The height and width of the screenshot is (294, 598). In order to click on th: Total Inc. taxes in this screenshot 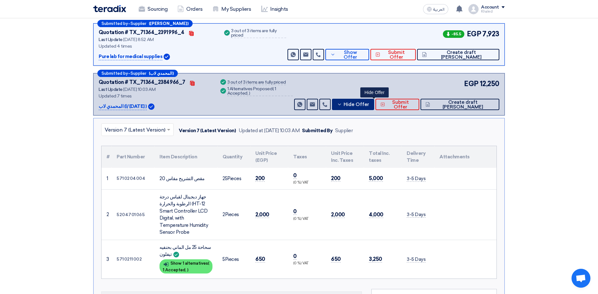, I will do `click(383, 157)`.